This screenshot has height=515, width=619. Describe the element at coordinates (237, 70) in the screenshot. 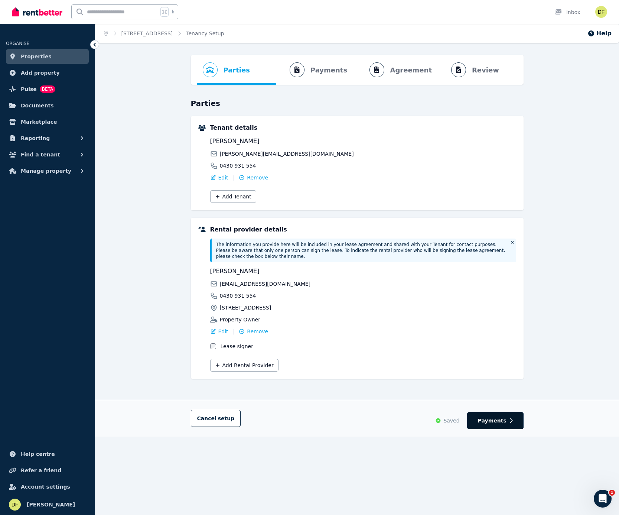

I see `span: Parties` at that location.